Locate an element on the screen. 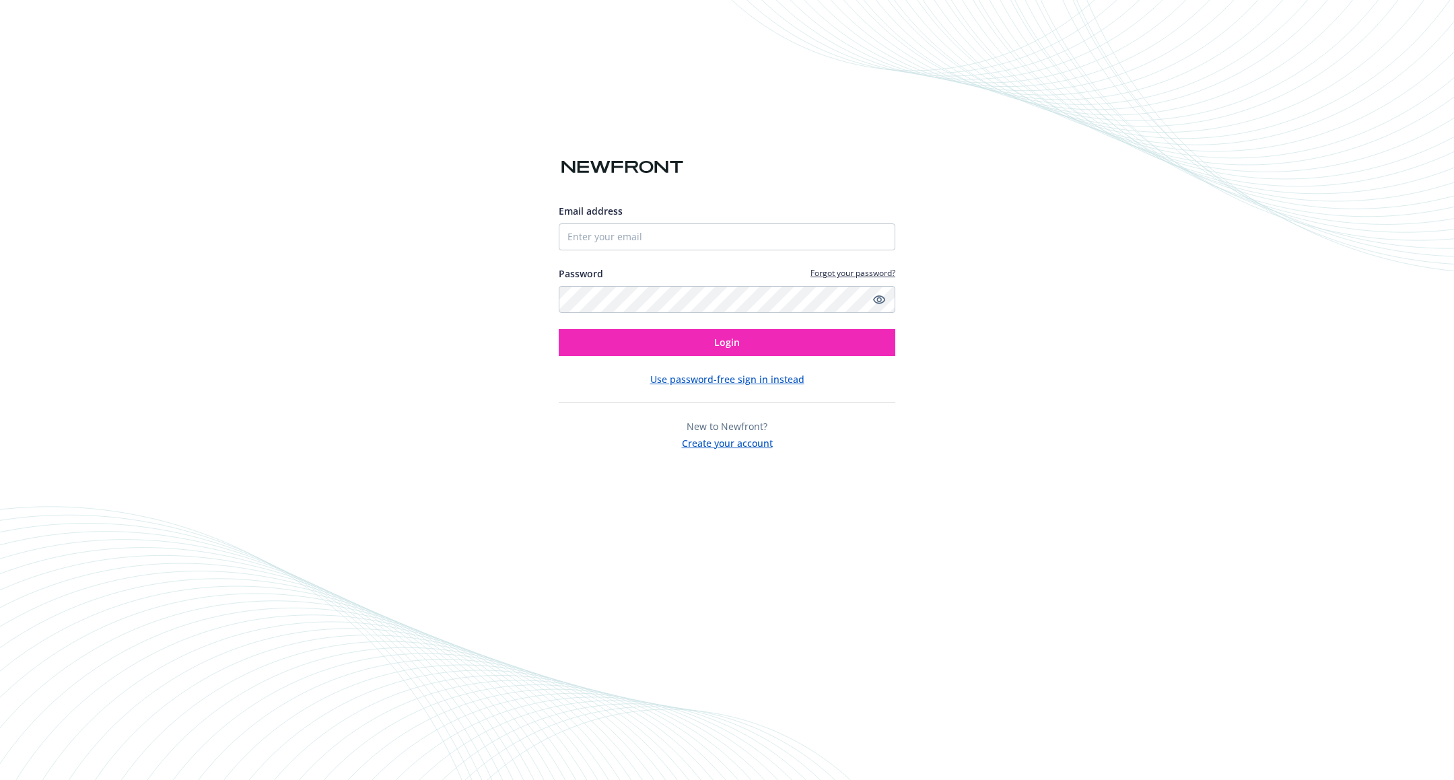 The image size is (1454, 780). button: Create your account is located at coordinates (727, 442).